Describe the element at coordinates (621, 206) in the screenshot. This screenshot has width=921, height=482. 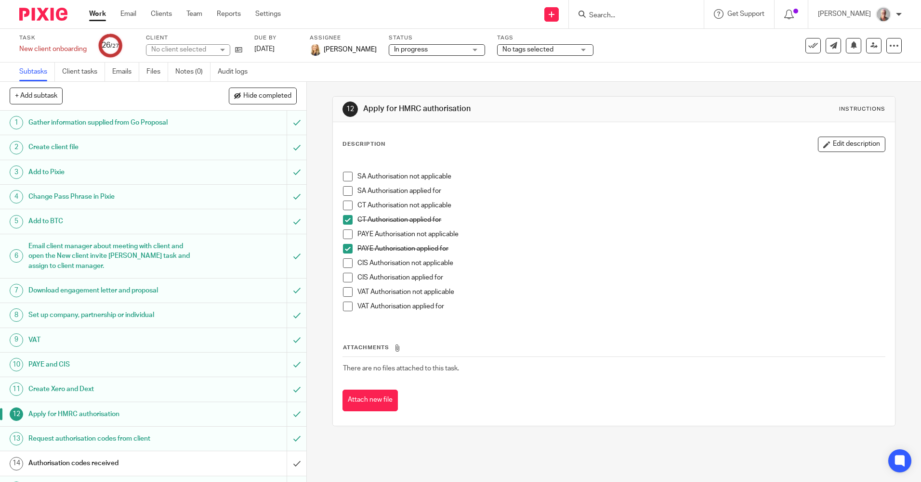
I see `p: CT Authorisation not applicable` at that location.